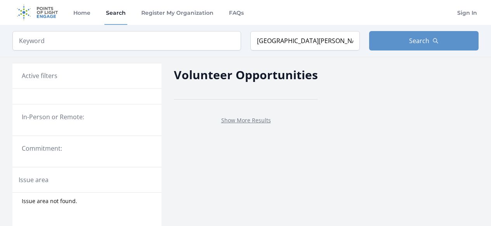 This screenshot has width=491, height=226. I want to click on legend: In-Person or Remote:, so click(87, 117).